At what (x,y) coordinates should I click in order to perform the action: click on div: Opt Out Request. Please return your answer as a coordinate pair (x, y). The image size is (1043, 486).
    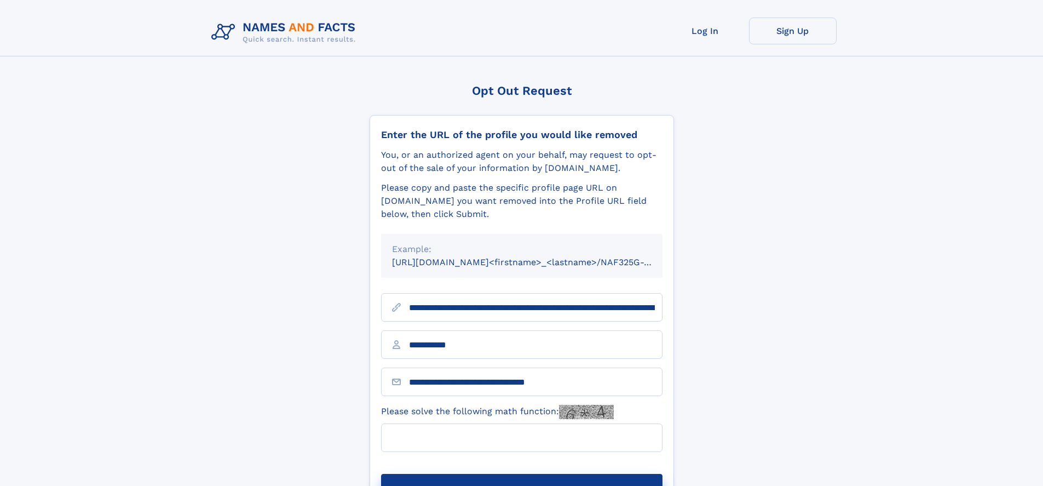
    Looking at the image, I should click on (522, 90).